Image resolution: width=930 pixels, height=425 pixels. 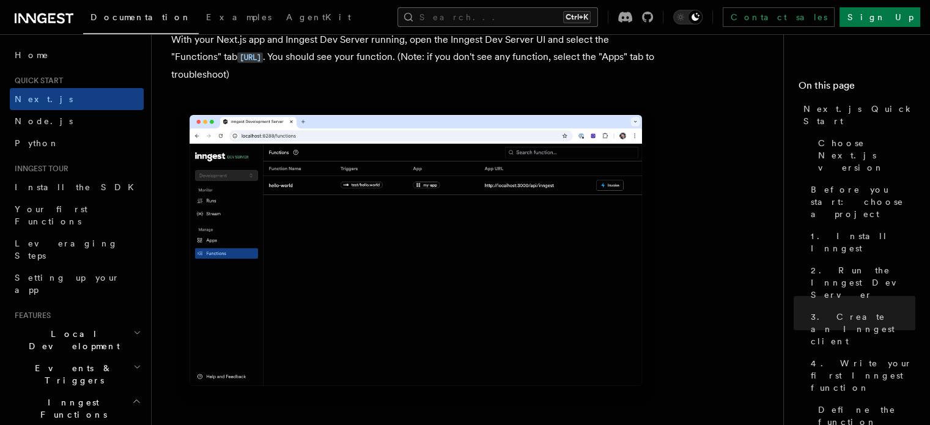 I want to click on a: Install the SDK, so click(x=76, y=187).